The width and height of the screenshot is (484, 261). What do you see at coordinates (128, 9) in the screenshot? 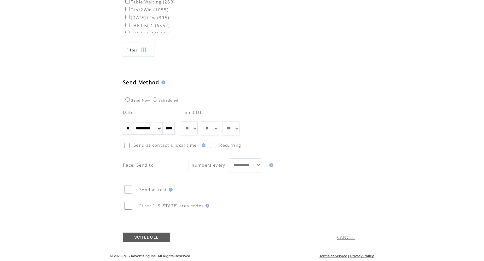
I see `input: Text2Win (1055)` at bounding box center [128, 9].